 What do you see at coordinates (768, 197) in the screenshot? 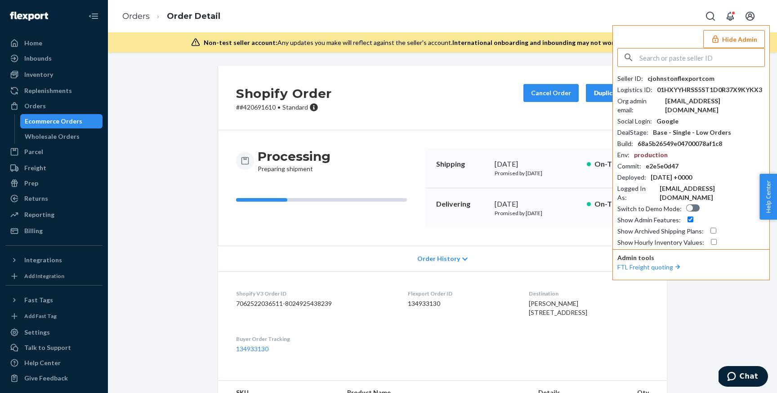
I see `button: Help Center` at bounding box center [768, 197].